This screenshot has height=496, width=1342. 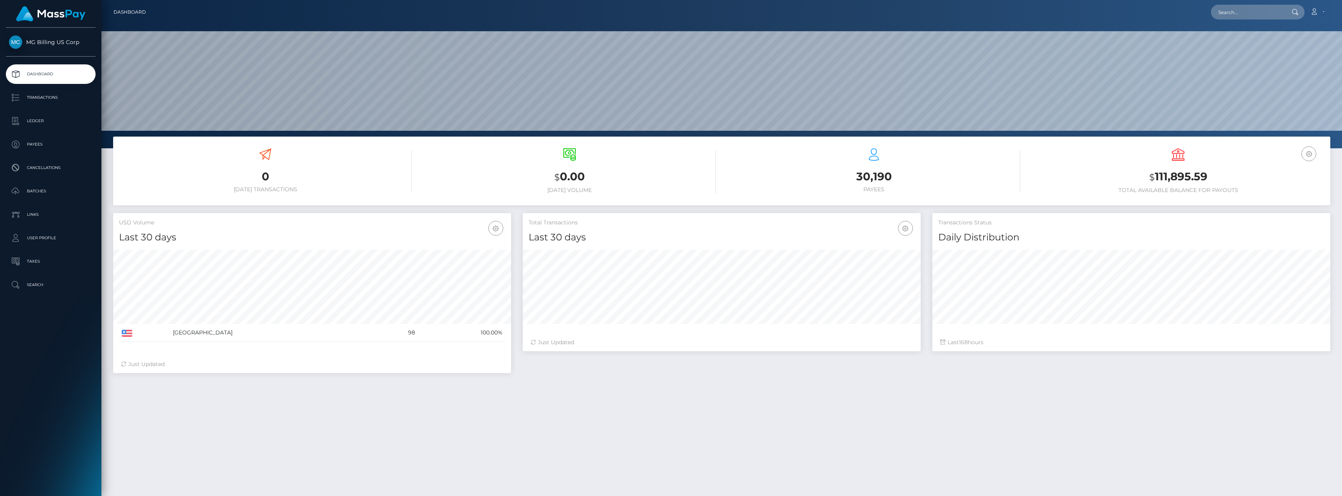 What do you see at coordinates (1247, 12) in the screenshot?
I see `input: Search...` at bounding box center [1247, 12].